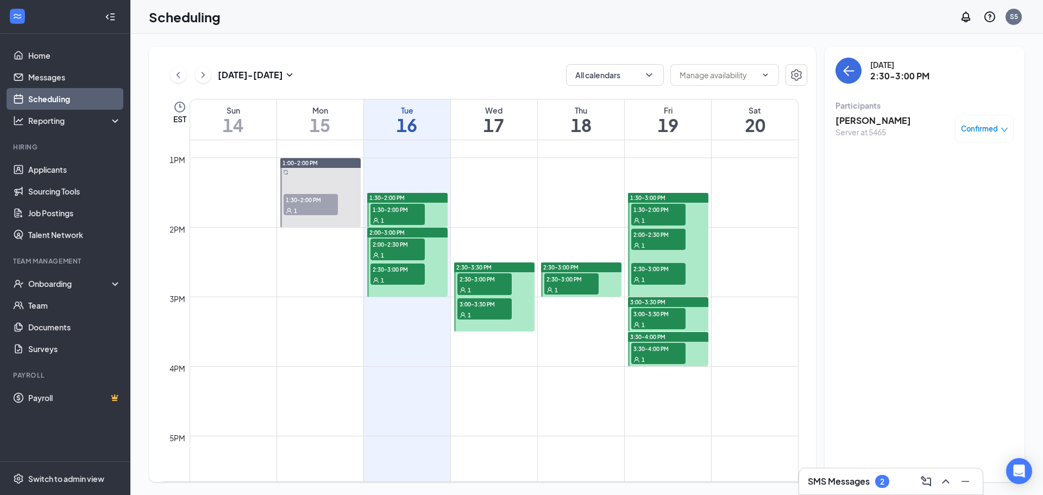 This screenshot has width=1043, height=495. I want to click on a: Documents, so click(74, 327).